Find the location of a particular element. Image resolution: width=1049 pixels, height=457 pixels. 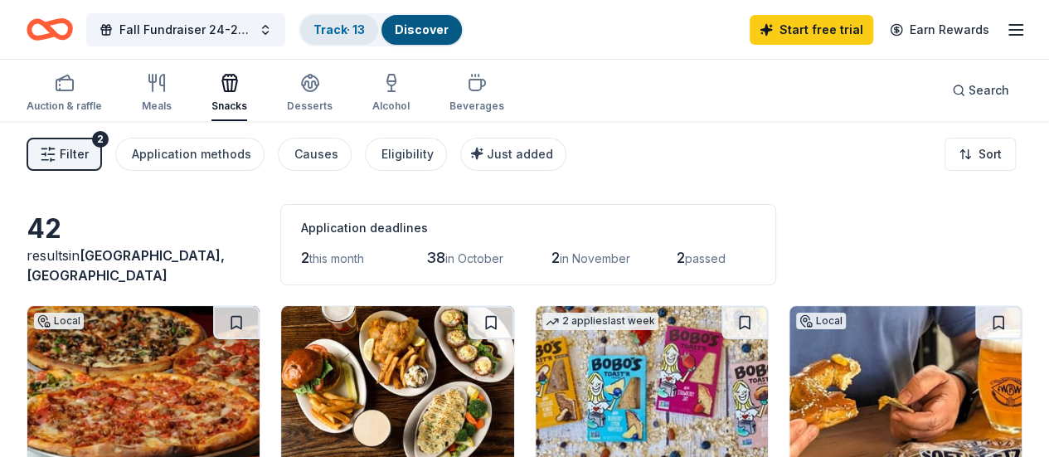

span: in October is located at coordinates (474, 258).